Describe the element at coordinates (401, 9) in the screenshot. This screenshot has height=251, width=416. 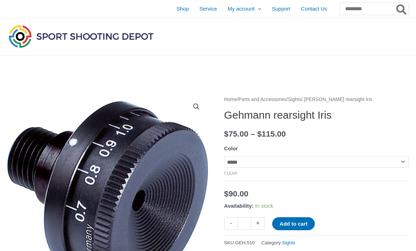
I see `button: Search` at that location.